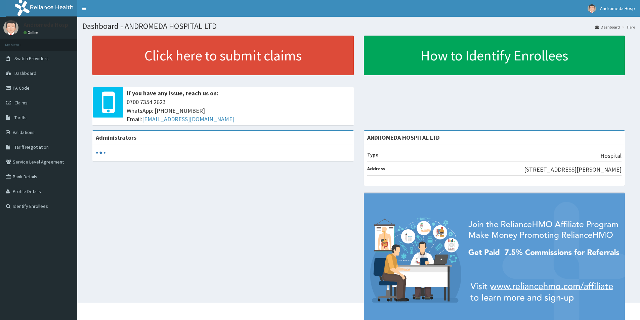 This screenshot has height=320, width=640. I want to click on li: Here, so click(627, 27).